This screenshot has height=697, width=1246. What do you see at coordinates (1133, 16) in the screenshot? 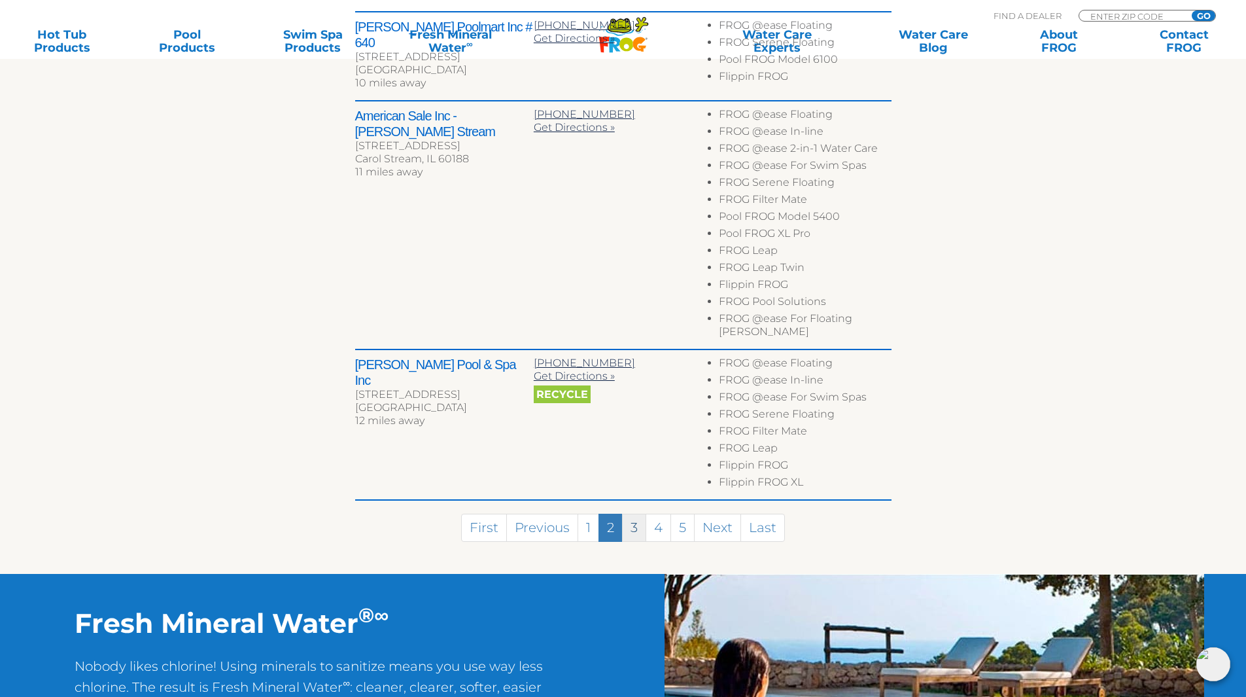
I see `input: Zip Code Form` at bounding box center [1133, 16].